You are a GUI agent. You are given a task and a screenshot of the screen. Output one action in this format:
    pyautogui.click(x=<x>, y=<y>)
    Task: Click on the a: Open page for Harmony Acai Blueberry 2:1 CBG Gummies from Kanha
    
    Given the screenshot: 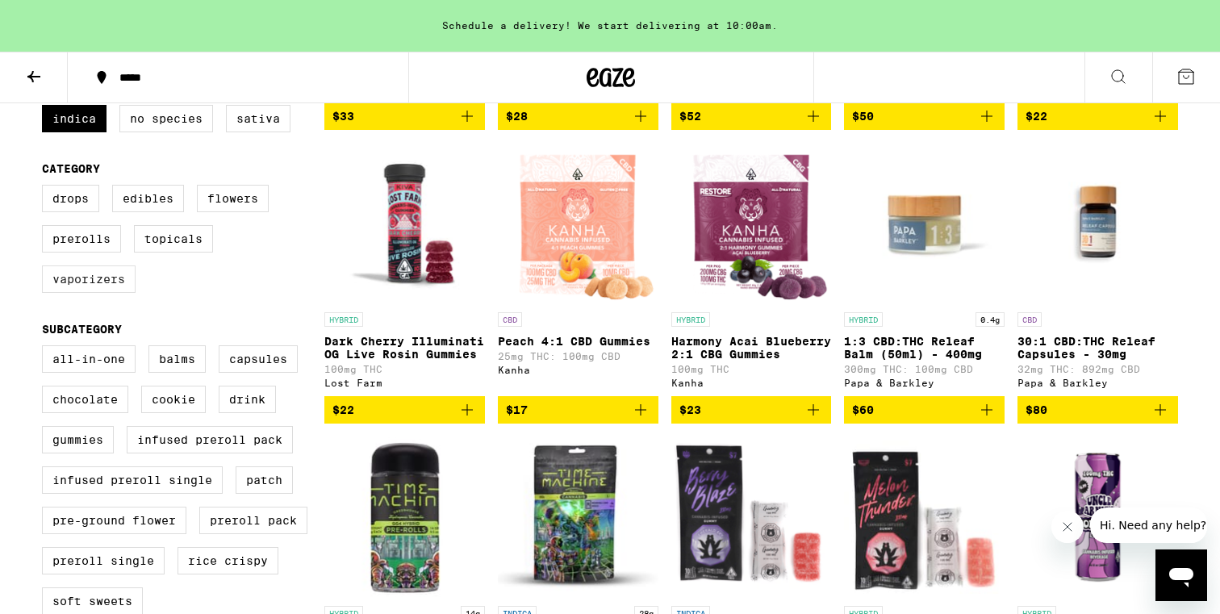 What is the action you would take?
    pyautogui.click(x=751, y=269)
    